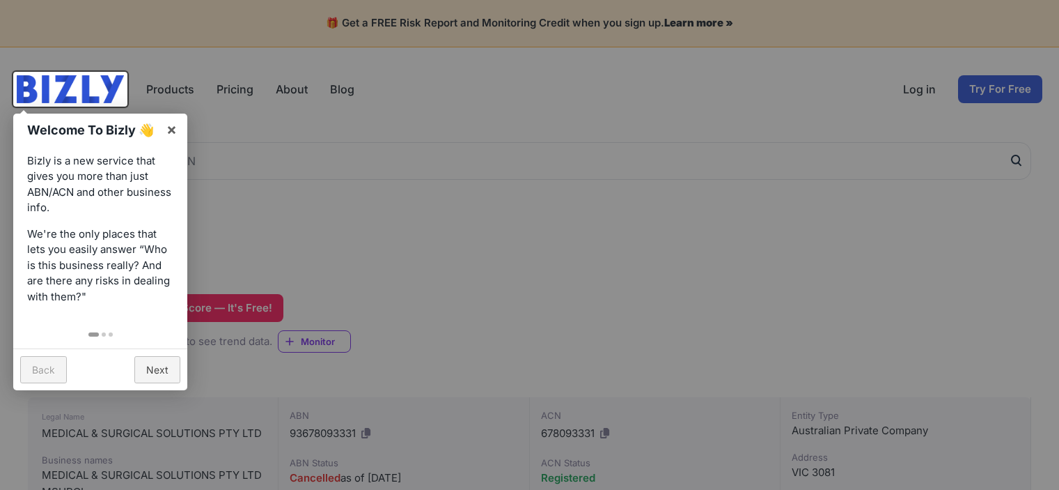 The width and height of the screenshot is (1059, 490). Describe the element at coordinates (157, 369) in the screenshot. I see `a: Next` at that location.